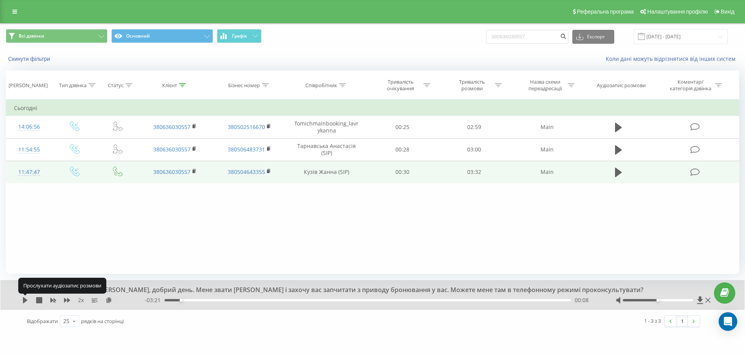 This screenshot has width=745, height=356. Describe the element at coordinates (473, 150) in the screenshot. I see `td: 03:00` at that location.